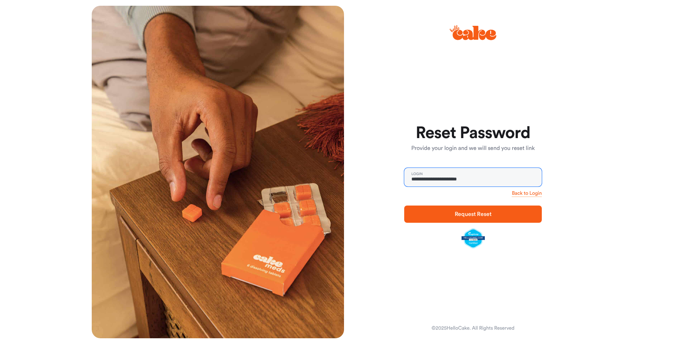  What do you see at coordinates (473, 133) in the screenshot?
I see `h1: Reset Password` at bounding box center [473, 133].